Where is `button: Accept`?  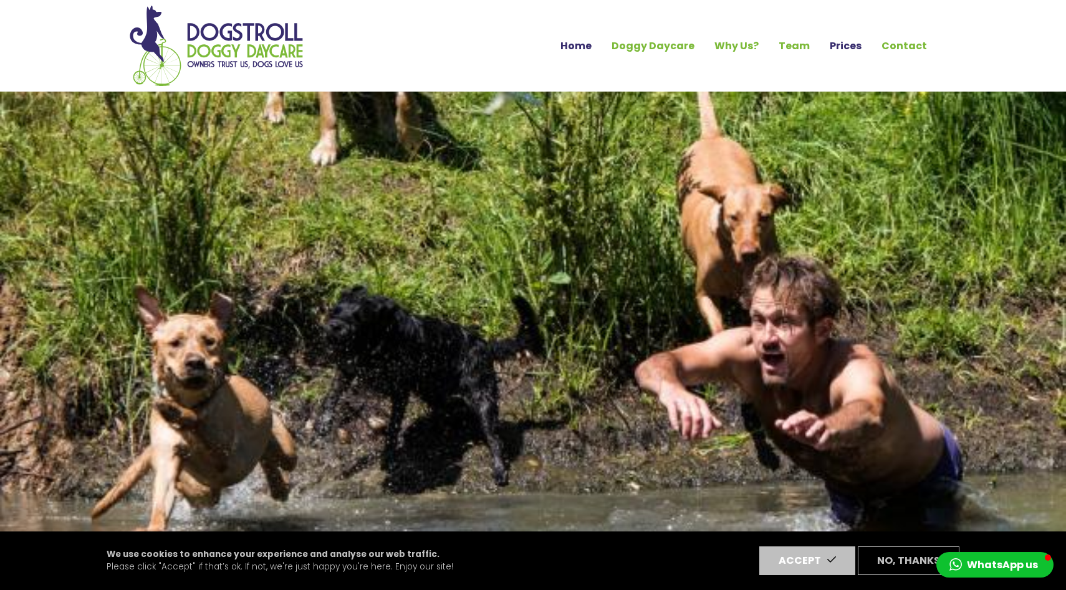 button: Accept is located at coordinates (807, 561).